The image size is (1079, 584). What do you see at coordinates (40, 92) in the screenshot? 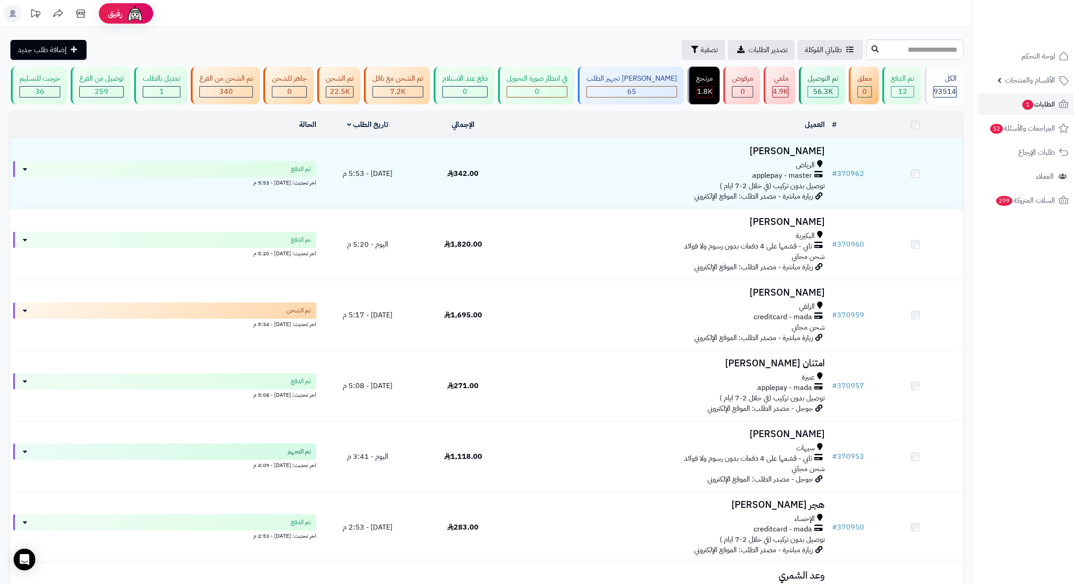
I see `span: 36` at bounding box center [40, 92].